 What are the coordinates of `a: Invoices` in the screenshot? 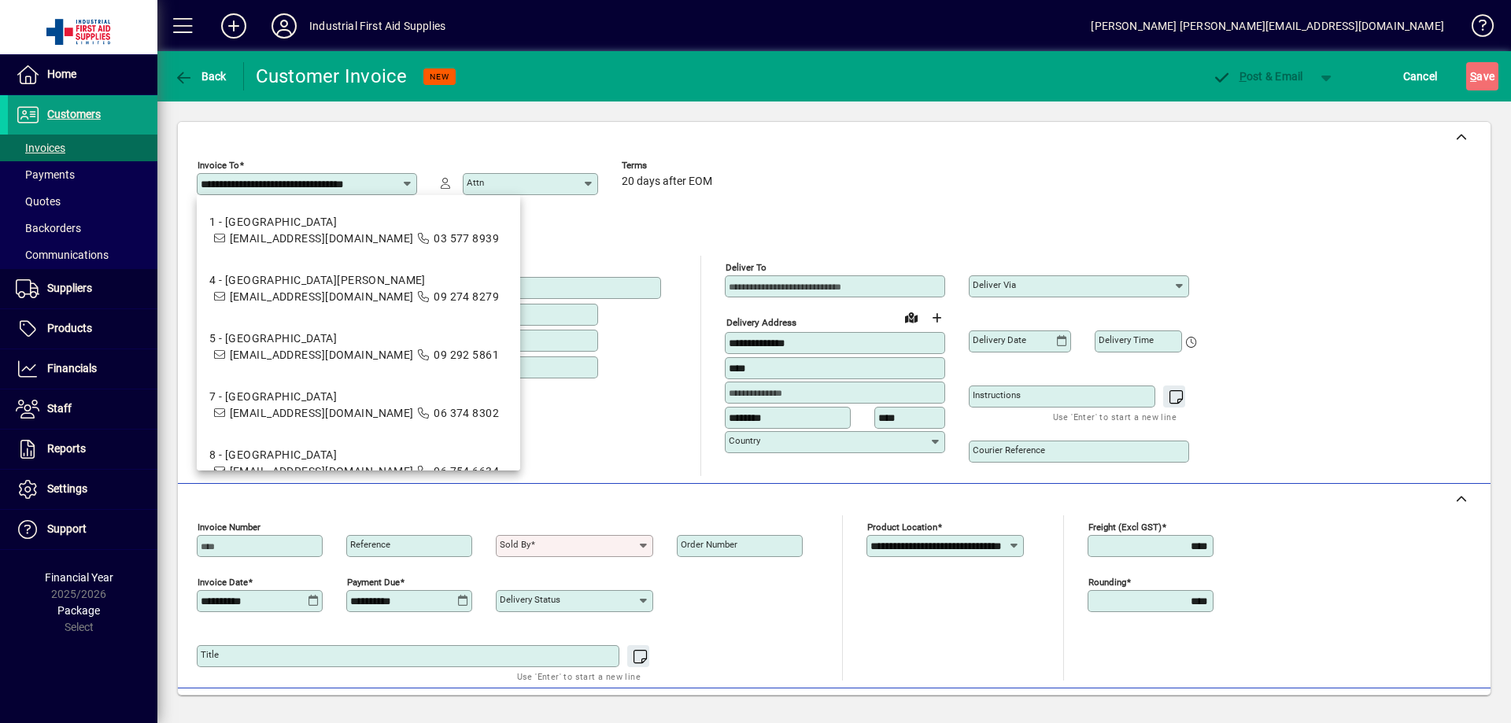 It's located at (83, 148).